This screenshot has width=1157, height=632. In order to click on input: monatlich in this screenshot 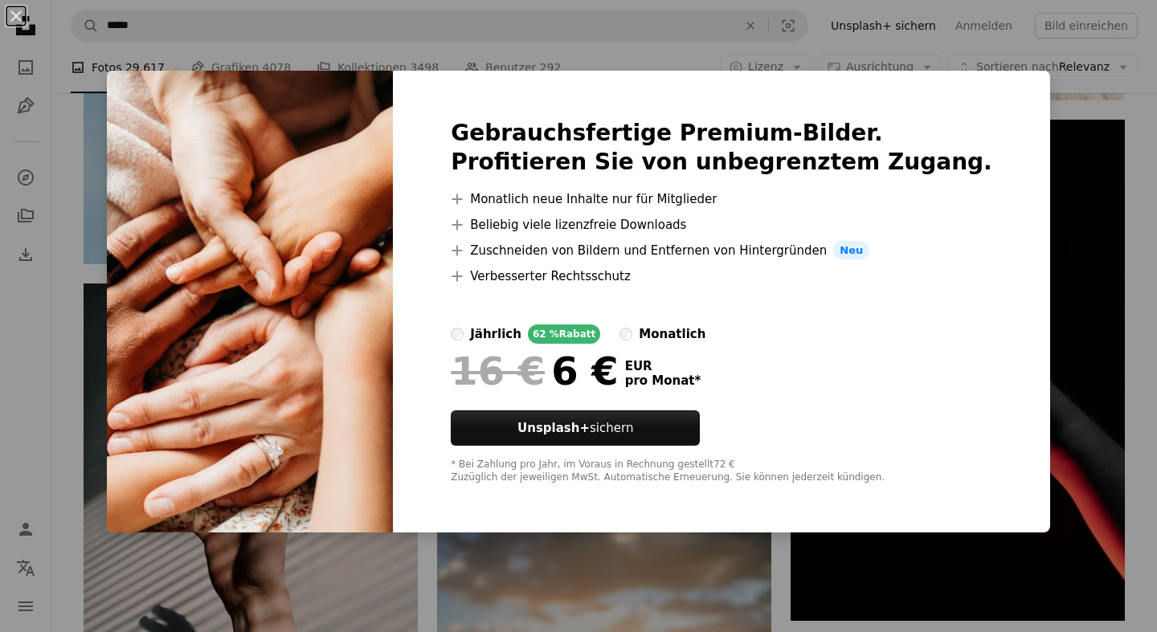, I will do `click(626, 334)`.